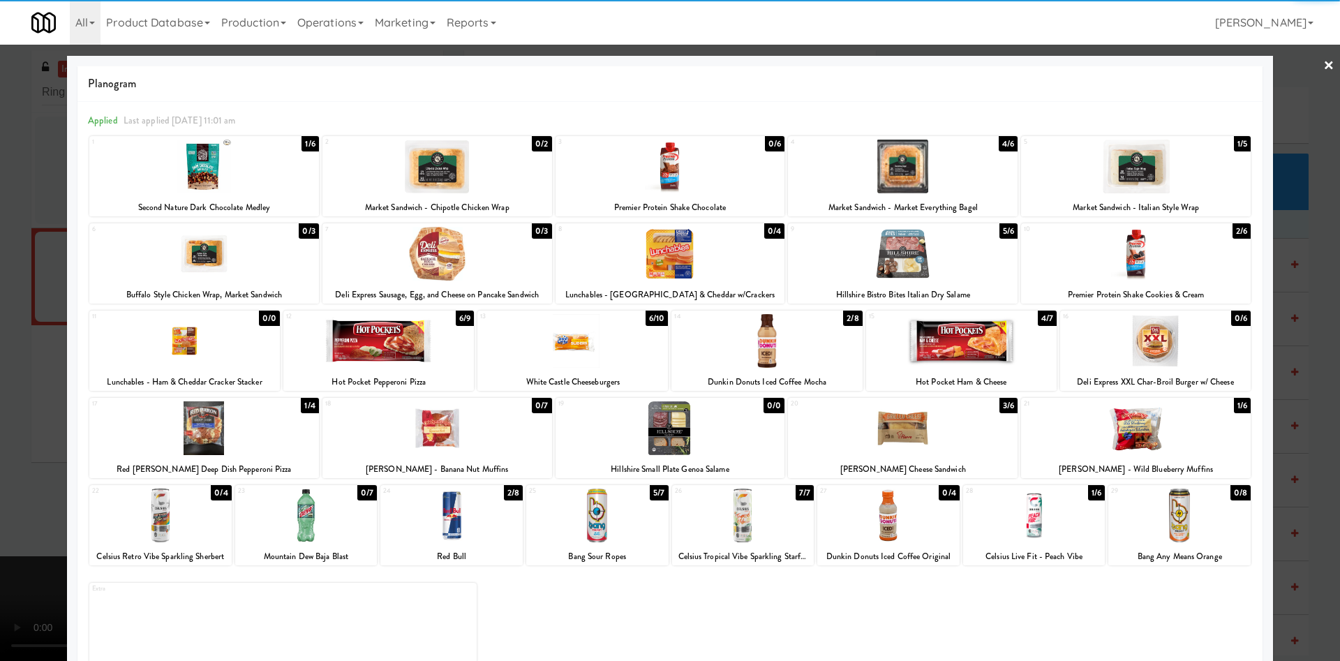  What do you see at coordinates (597, 525) in the screenshot?
I see `div: 255/7Bang Sour Ropes` at bounding box center [597, 525].